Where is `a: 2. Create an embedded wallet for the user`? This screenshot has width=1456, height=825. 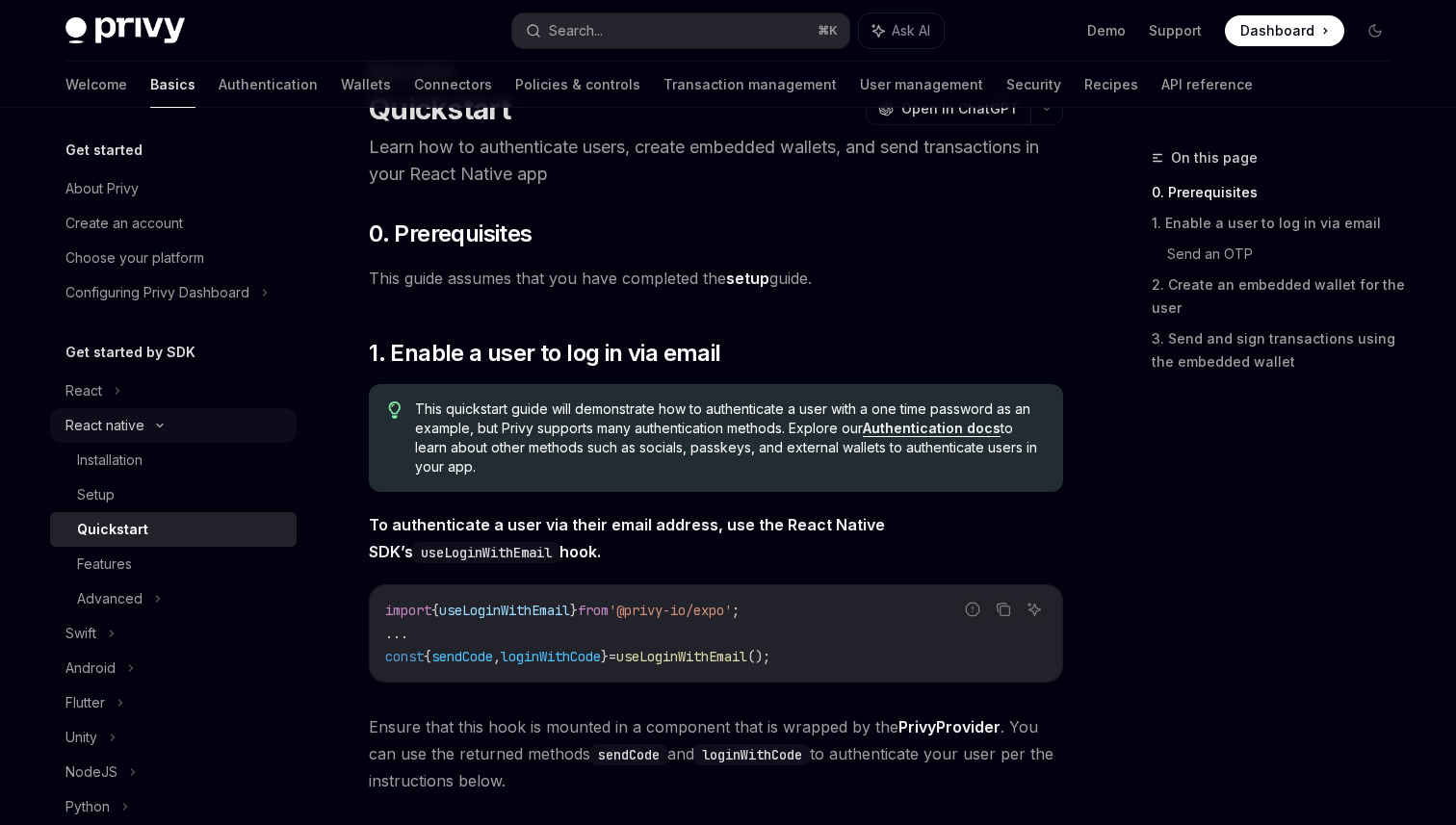
a: 2. Create an embedded wallet for the user is located at coordinates (1279, 297).